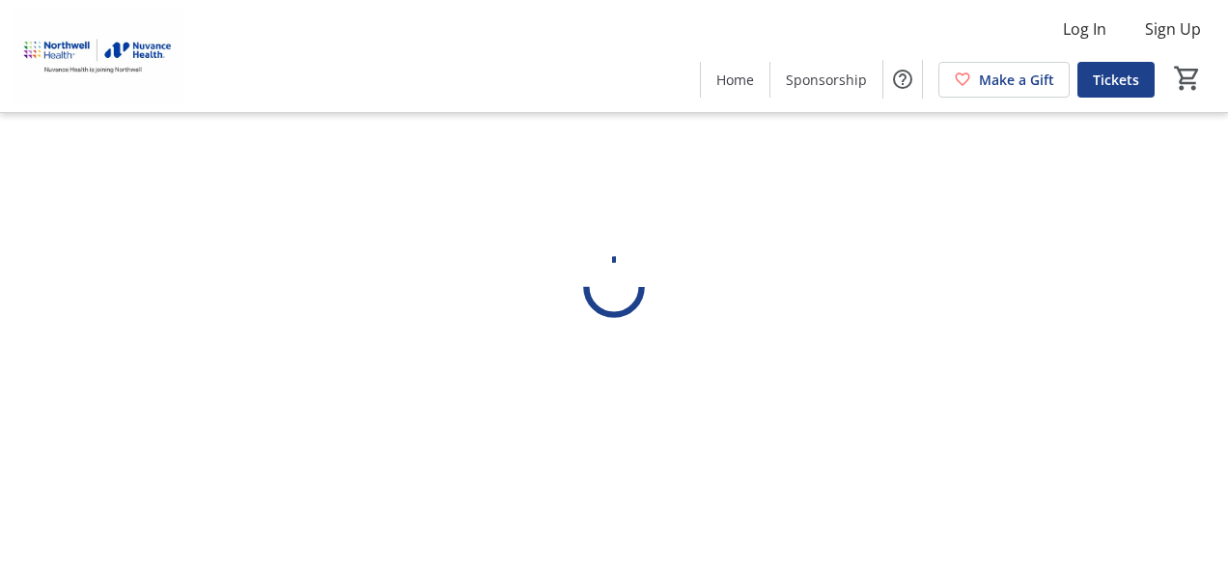 Image resolution: width=1228 pixels, height=574 pixels. I want to click on button: Cart, so click(1188, 78).